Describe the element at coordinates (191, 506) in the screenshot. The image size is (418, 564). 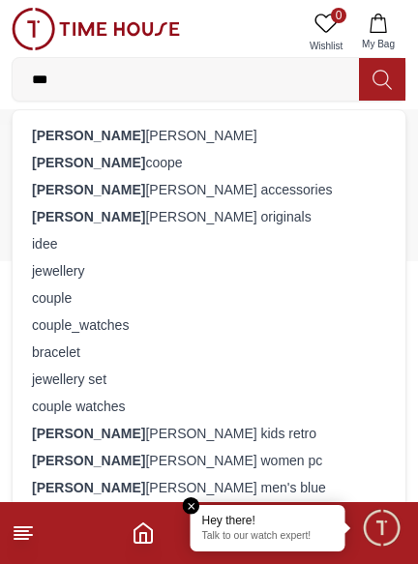
I see `em: Close tooltip` at that location.